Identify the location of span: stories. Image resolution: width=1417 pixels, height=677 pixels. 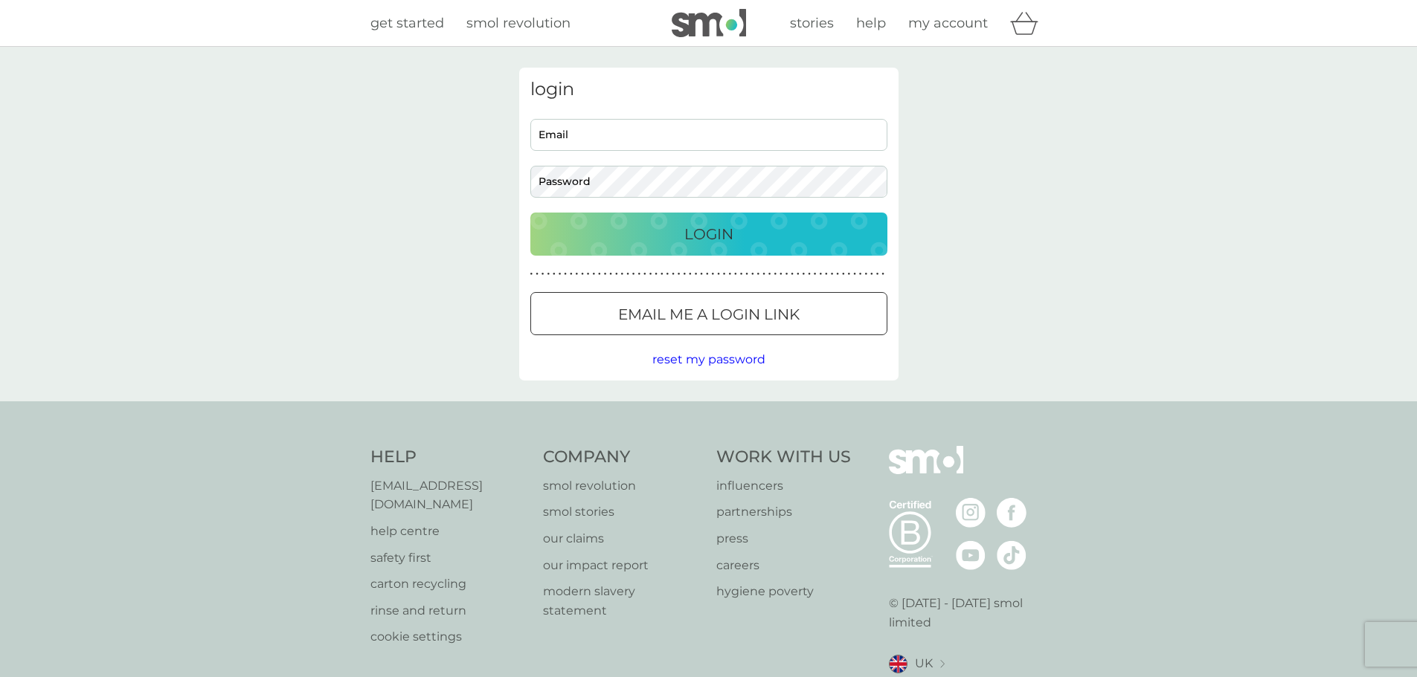
(811, 23).